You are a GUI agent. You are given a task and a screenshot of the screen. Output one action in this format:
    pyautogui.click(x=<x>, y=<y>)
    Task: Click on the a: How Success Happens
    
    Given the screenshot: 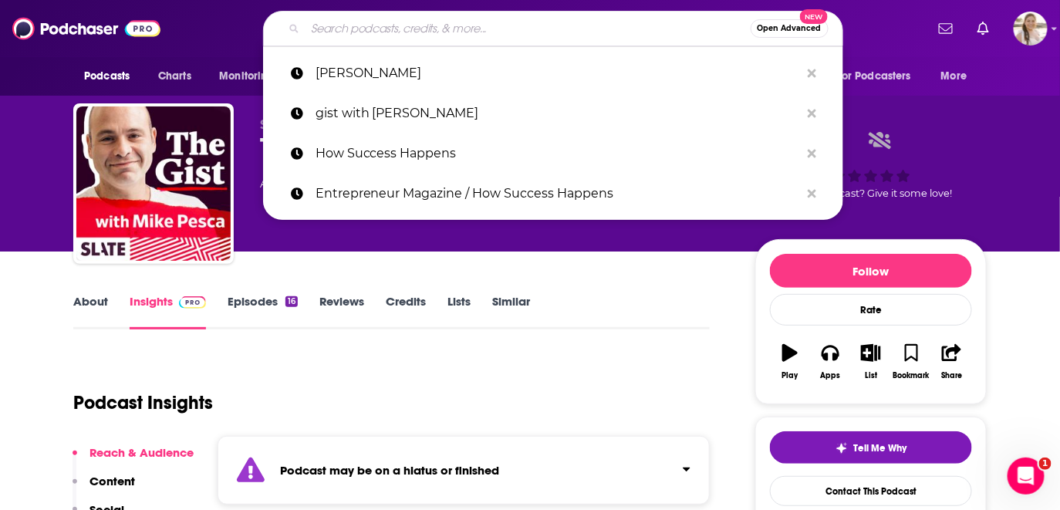 What is the action you would take?
    pyautogui.click(x=553, y=154)
    